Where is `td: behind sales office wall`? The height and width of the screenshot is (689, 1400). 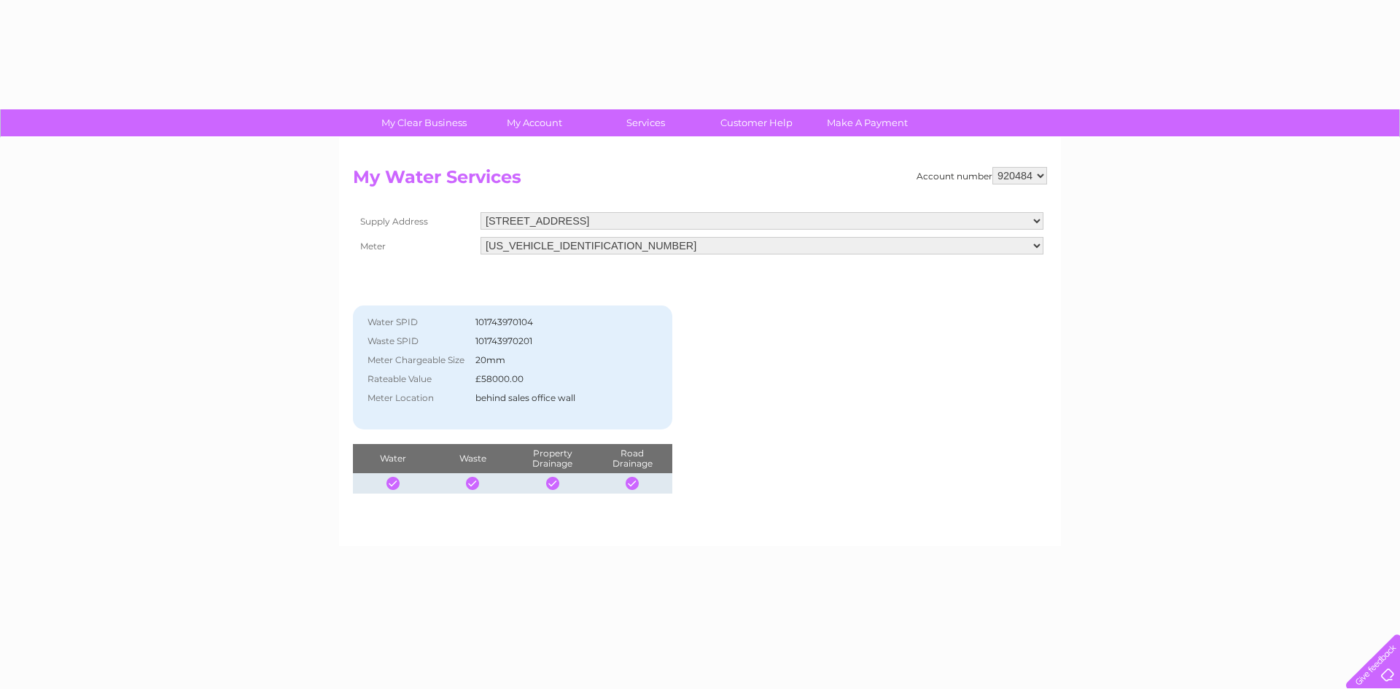
td: behind sales office wall is located at coordinates (556, 398).